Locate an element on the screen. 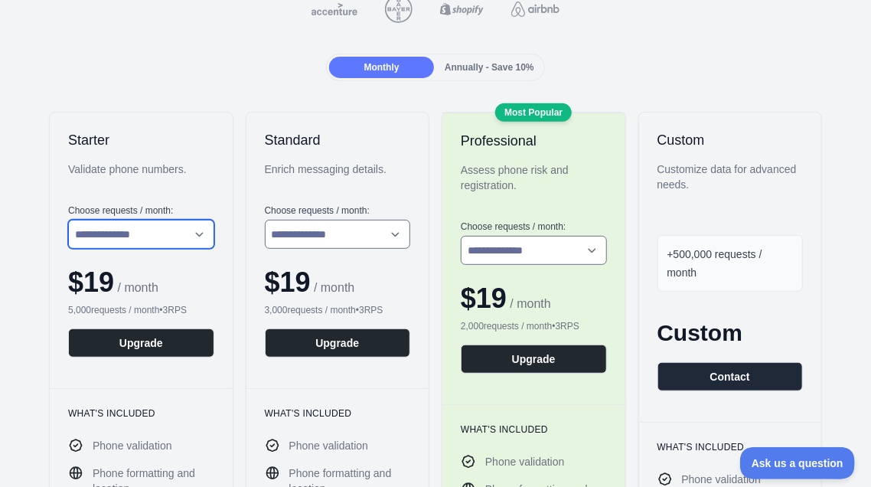 This screenshot has width=871, height=487. div: 2,000 requests / month • 3 RPS is located at coordinates (533, 326).